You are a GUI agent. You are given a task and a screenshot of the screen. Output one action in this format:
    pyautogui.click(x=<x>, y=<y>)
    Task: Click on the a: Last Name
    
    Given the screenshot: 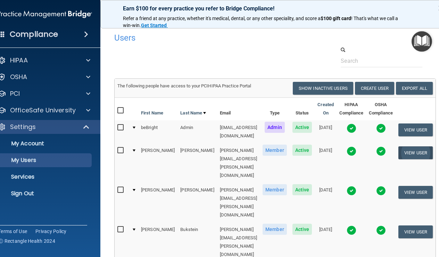 What is the action you would take?
    pyautogui.click(x=193, y=113)
    